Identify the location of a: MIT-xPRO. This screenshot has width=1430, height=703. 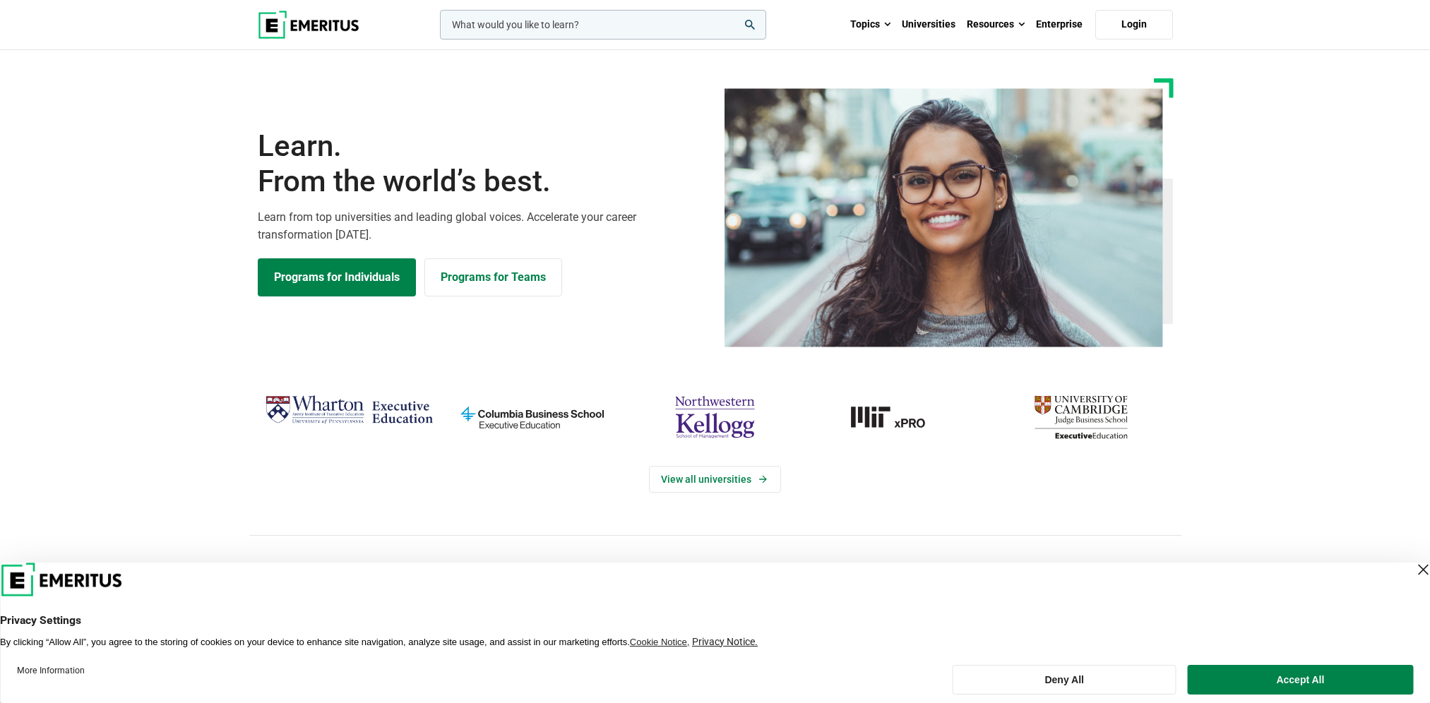
(898, 417).